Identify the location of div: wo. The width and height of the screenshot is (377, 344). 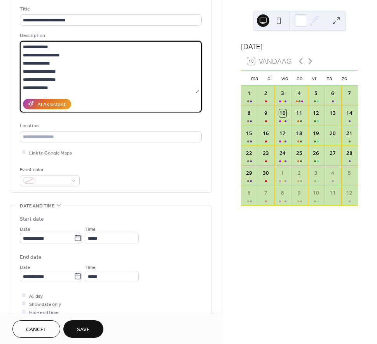
(285, 78).